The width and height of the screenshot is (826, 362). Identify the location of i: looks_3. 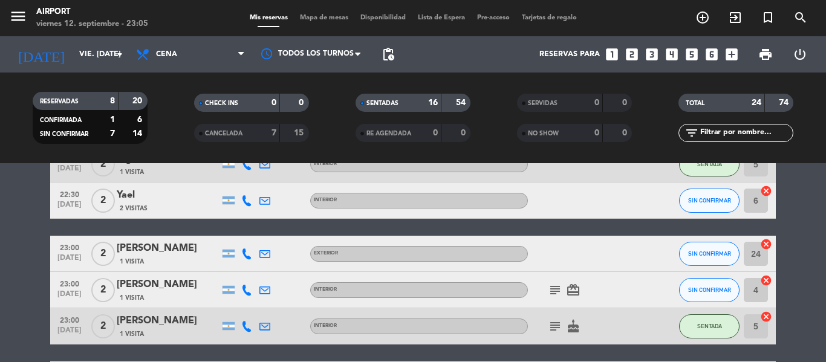
(652, 54).